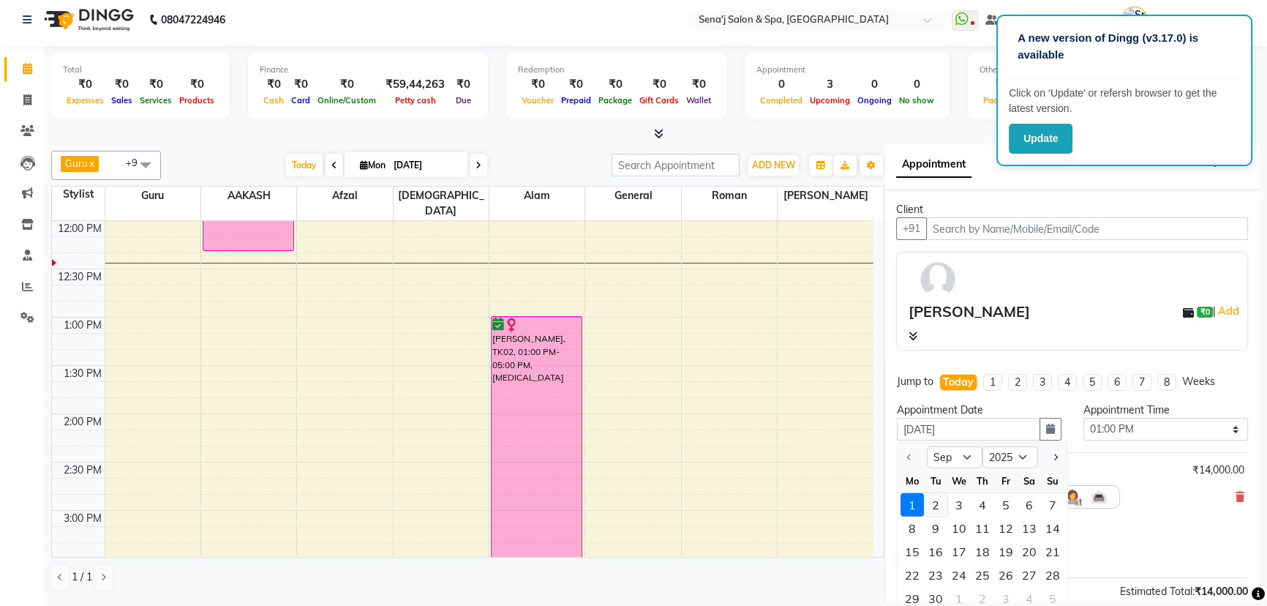 The image size is (1267, 606). What do you see at coordinates (82, 577) in the screenshot?
I see `span: 1 / 1` at bounding box center [82, 577].